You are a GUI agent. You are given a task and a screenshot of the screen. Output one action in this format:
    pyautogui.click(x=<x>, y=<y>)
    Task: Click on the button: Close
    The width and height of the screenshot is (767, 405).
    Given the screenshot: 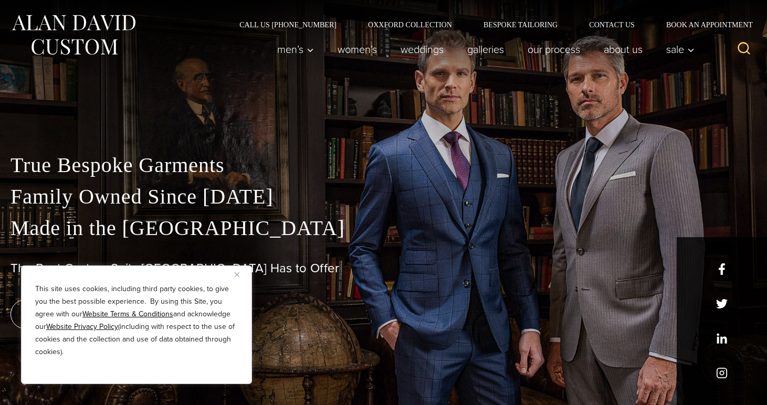 What is the action you would take?
    pyautogui.click(x=241, y=275)
    